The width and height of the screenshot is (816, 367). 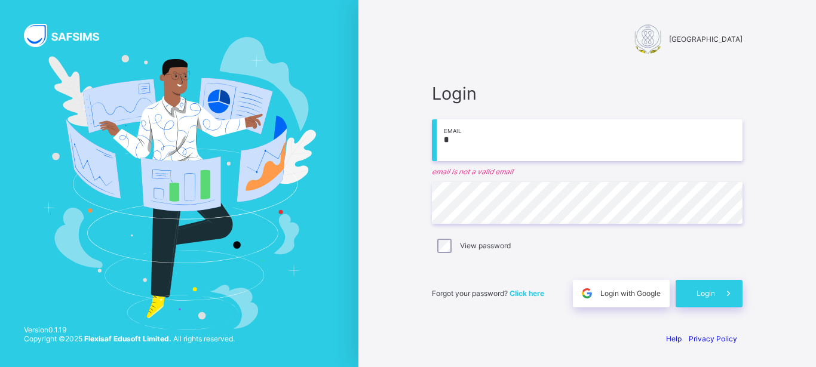 I want to click on a: Privacy Policy, so click(x=713, y=339).